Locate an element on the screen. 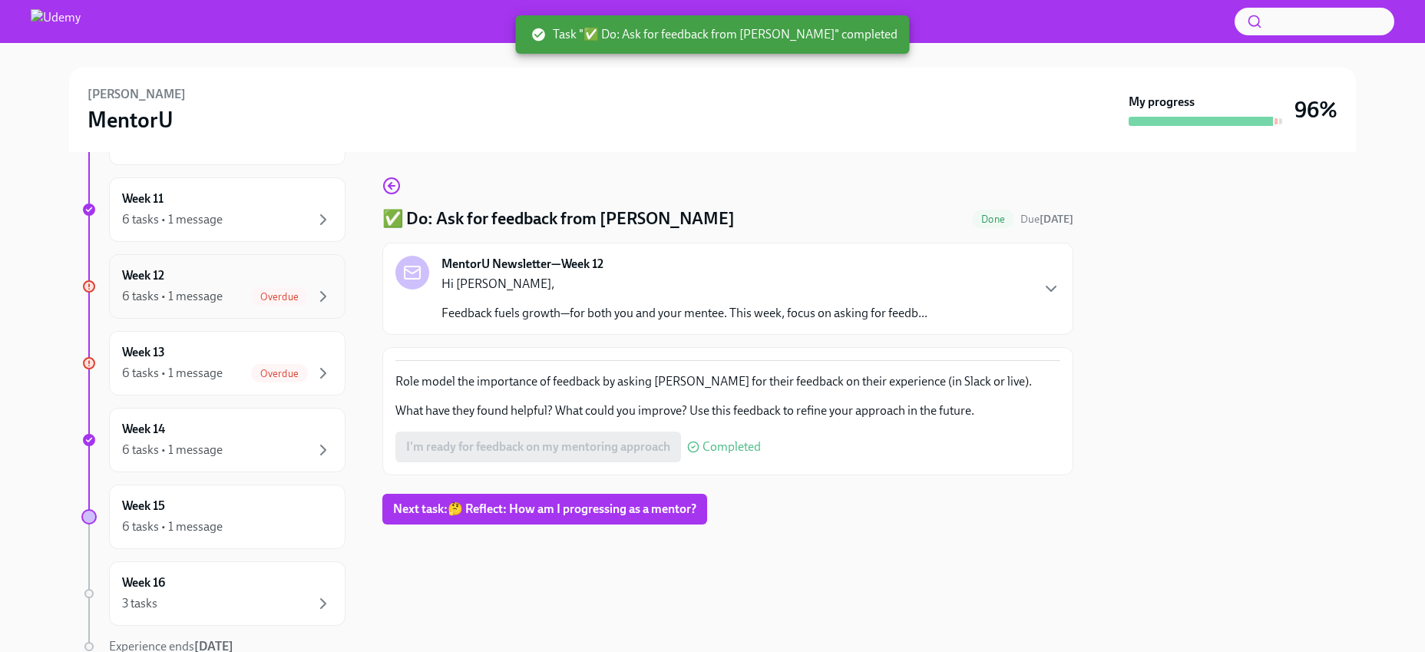 The width and height of the screenshot is (1425, 652). a: Week 146 tasks • 1 message is located at coordinates (213, 440).